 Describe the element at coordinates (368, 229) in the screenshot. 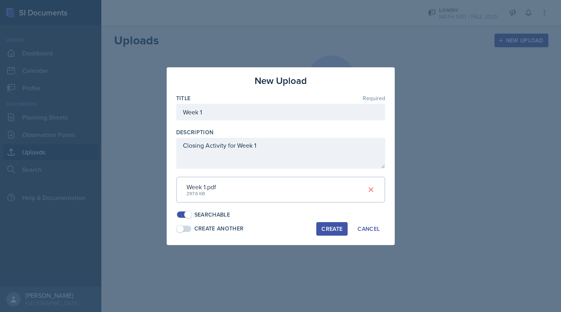

I see `button: Cancel` at that location.